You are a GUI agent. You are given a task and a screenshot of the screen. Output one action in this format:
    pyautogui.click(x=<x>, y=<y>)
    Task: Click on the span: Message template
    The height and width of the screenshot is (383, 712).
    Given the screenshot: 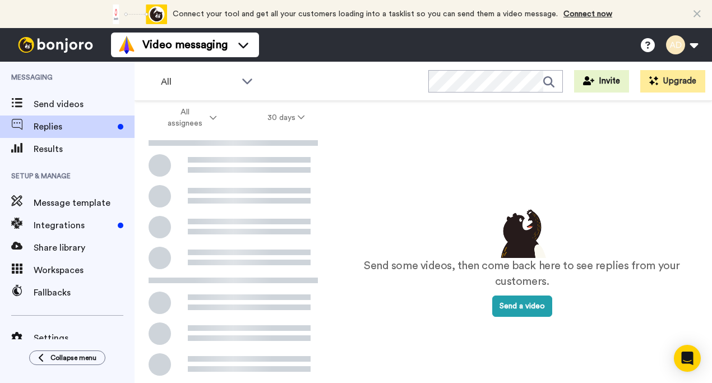 What is the action you would take?
    pyautogui.click(x=84, y=203)
    